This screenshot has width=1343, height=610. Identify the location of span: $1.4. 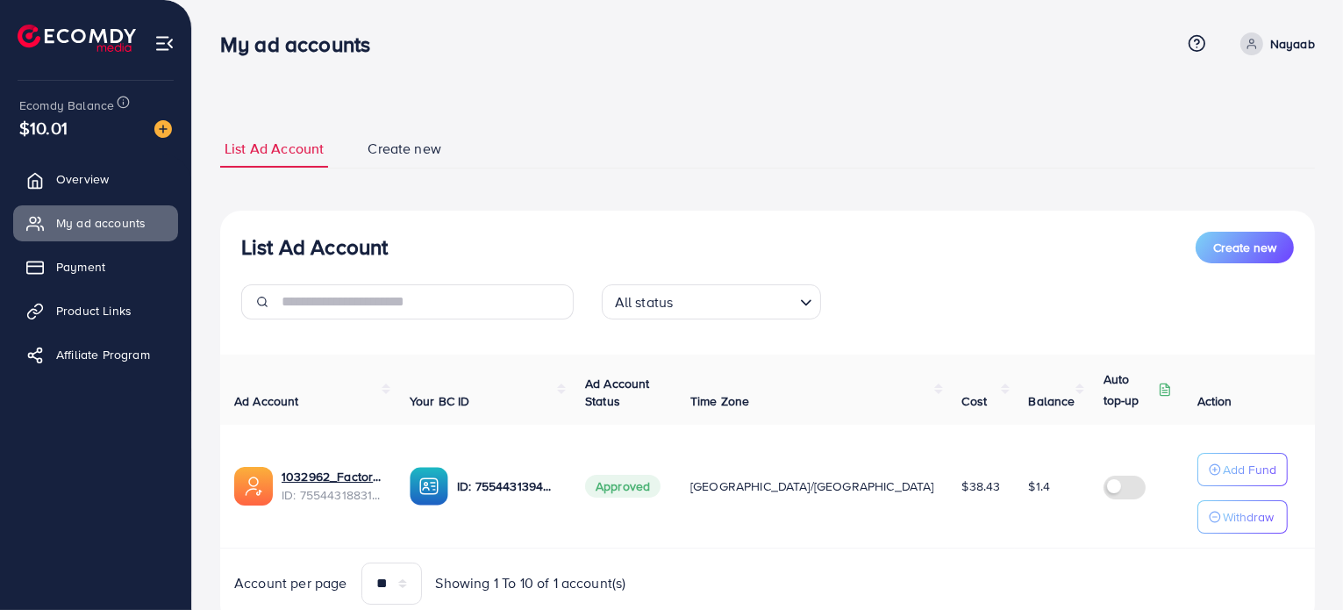
(1039, 486).